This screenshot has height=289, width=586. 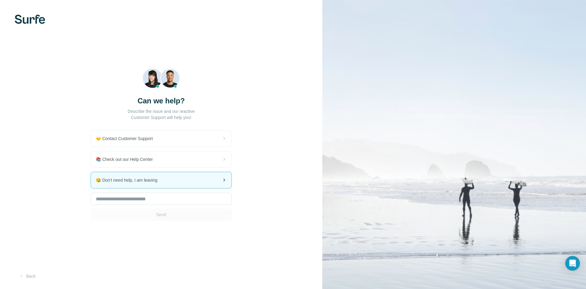 What do you see at coordinates (127, 159) in the screenshot?
I see `span: 📚 Check out our Help Center` at bounding box center [127, 159].